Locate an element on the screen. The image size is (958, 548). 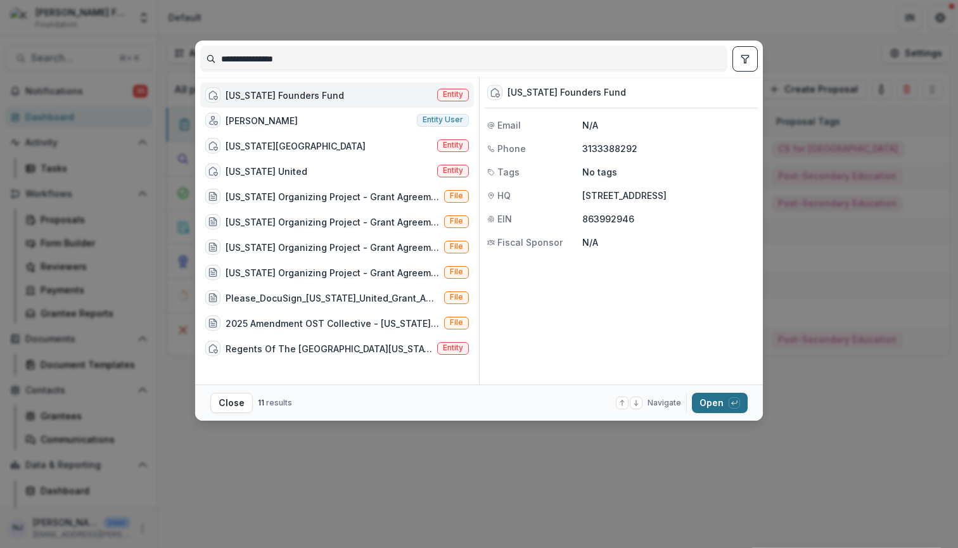
button: toggle filters is located at coordinates (745, 59).